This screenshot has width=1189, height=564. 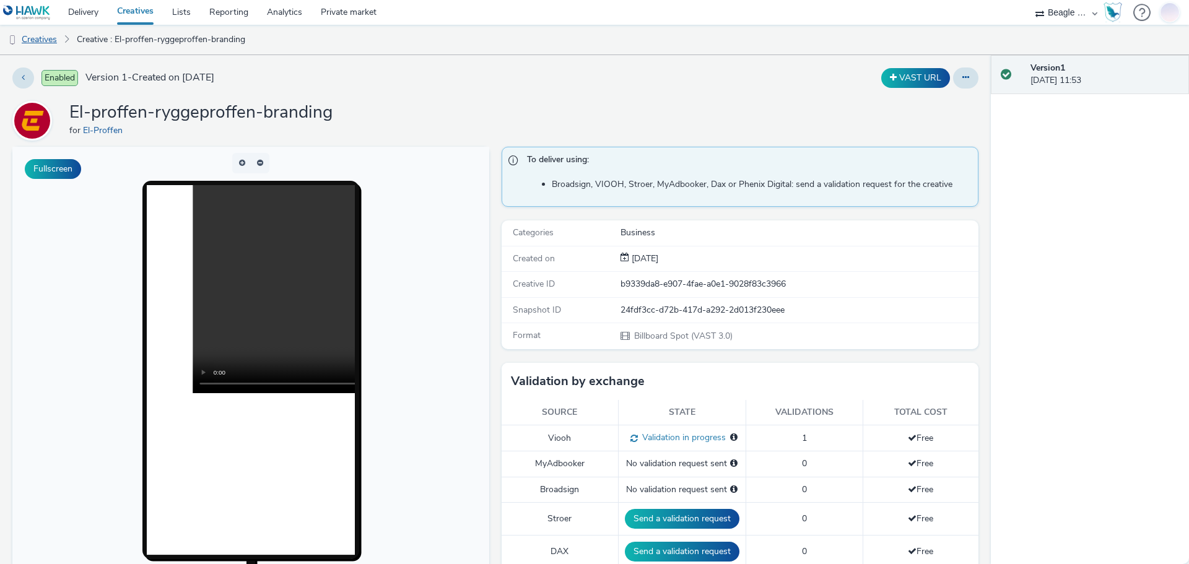 I want to click on img: undefined Logo, so click(x=27, y=12).